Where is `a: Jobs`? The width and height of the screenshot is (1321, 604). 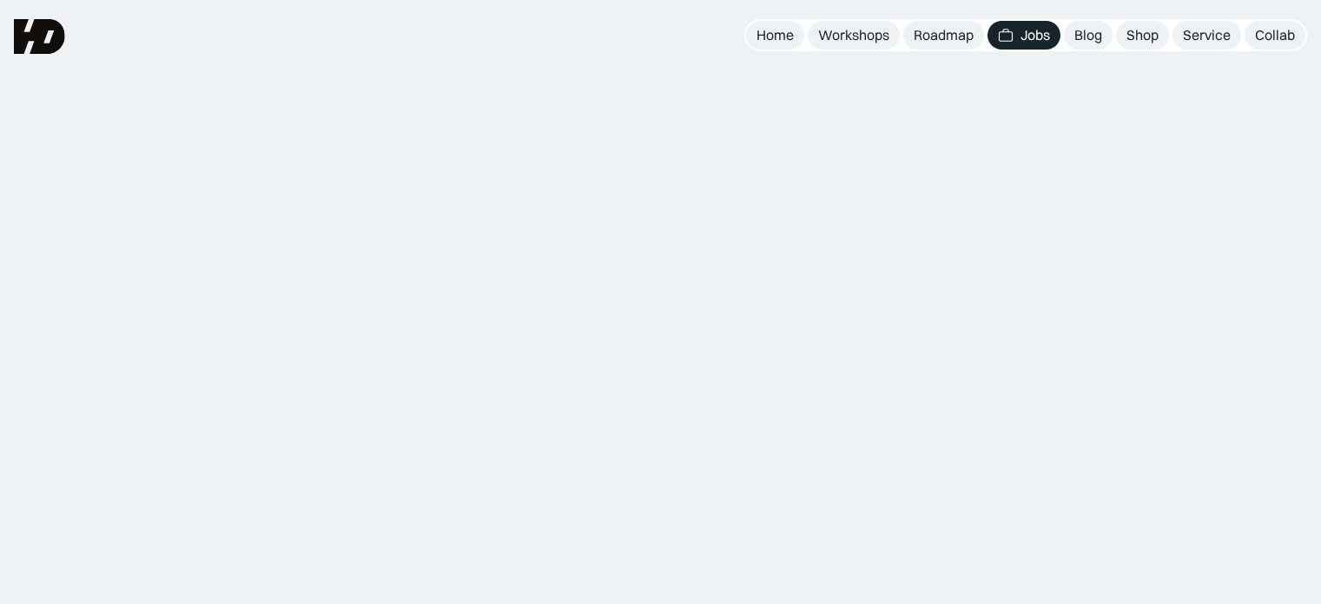 a: Jobs is located at coordinates (1024, 35).